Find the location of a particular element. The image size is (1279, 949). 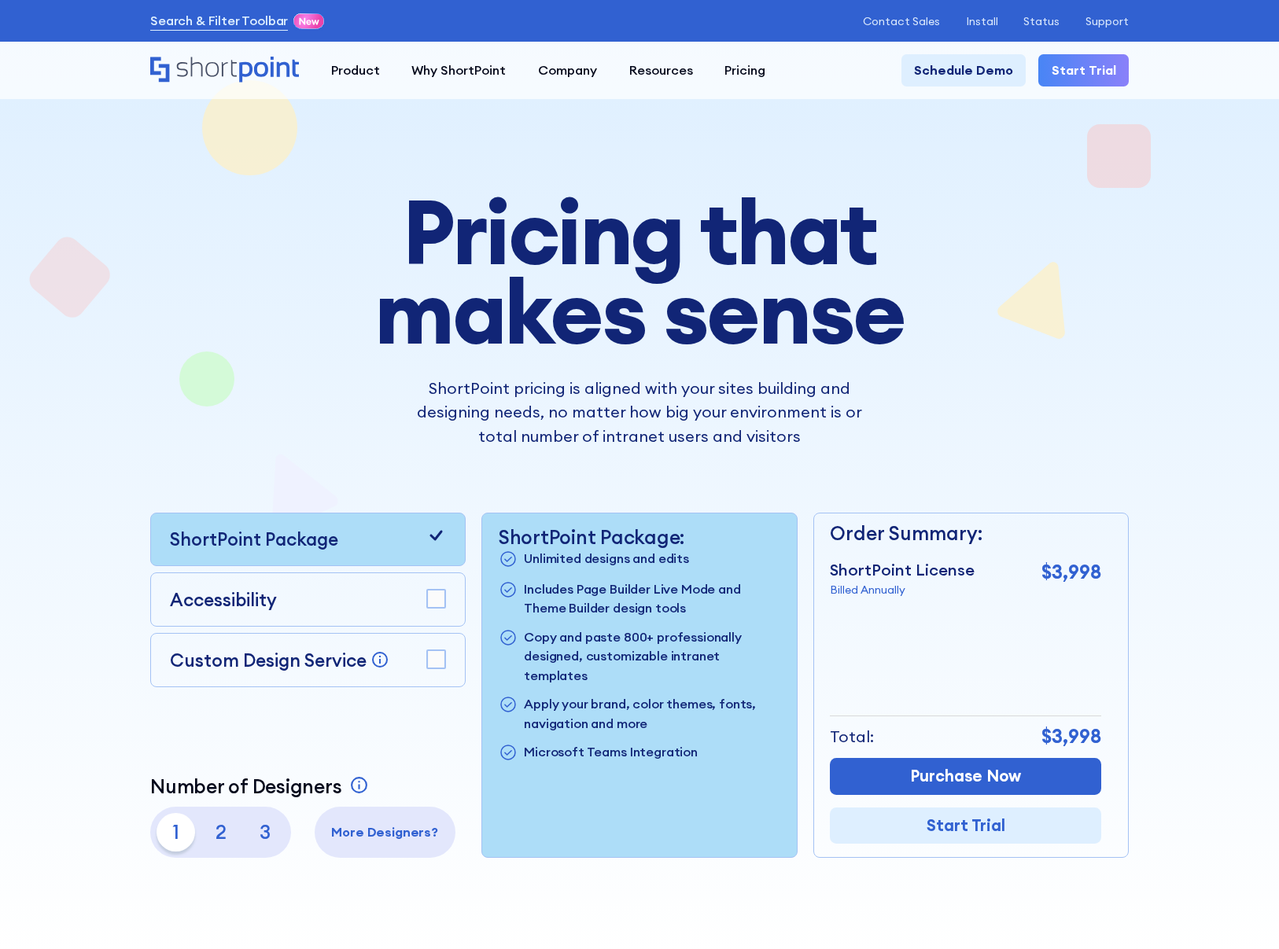

p: ShortPoint License is located at coordinates (902, 570).